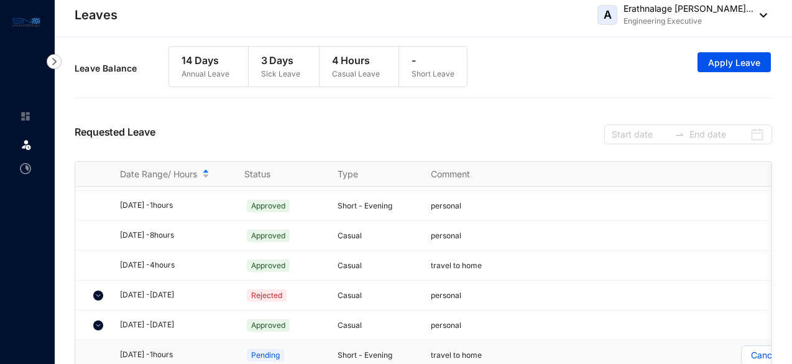  I want to click on img: logo, so click(26, 22).